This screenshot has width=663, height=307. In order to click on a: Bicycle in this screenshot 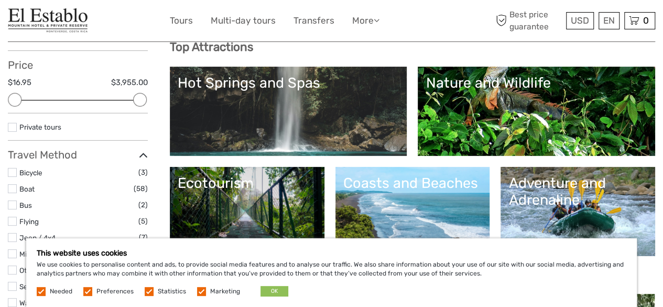, I will do `click(31, 172)`.